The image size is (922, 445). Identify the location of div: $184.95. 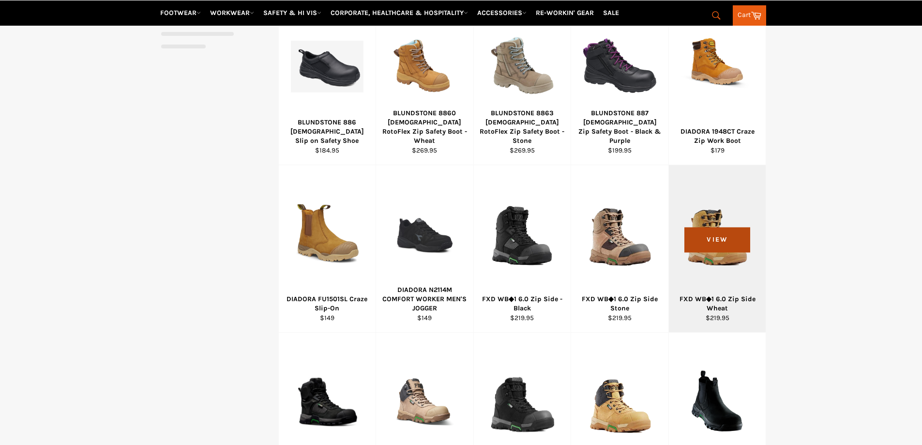
(327, 150).